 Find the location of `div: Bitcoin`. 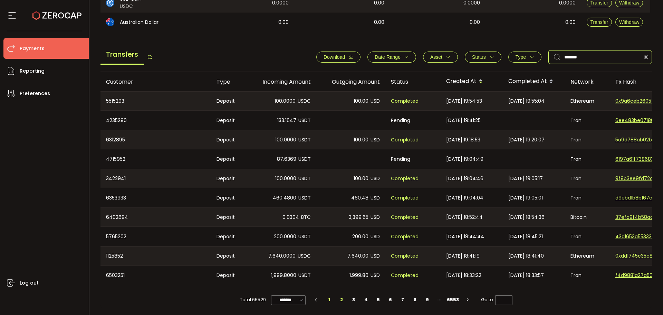

div: Bitcoin is located at coordinates (588, 217).